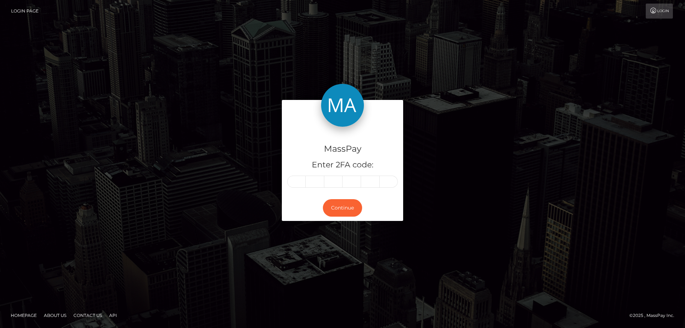 This screenshot has height=328, width=685. Describe the element at coordinates (113, 315) in the screenshot. I see `a: API` at that location.